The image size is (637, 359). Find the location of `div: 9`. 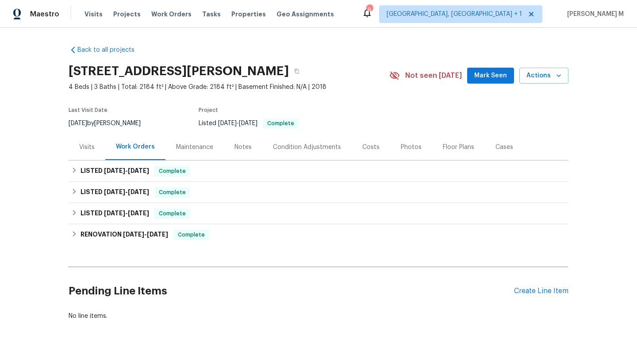

div: 9 is located at coordinates (369, 10).